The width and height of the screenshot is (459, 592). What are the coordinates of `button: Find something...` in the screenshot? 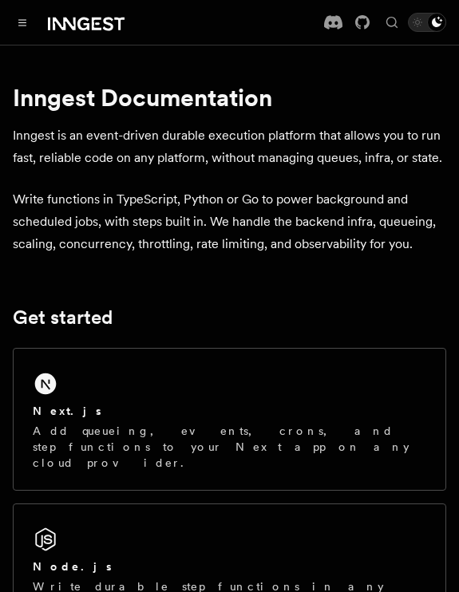 It's located at (392, 22).